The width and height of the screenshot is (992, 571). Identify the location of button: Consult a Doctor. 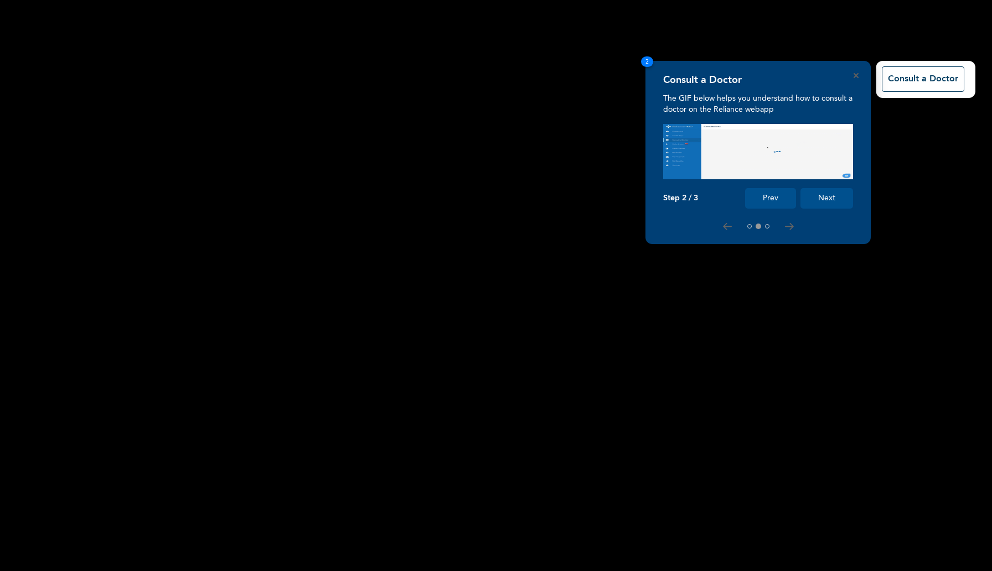
(923, 79).